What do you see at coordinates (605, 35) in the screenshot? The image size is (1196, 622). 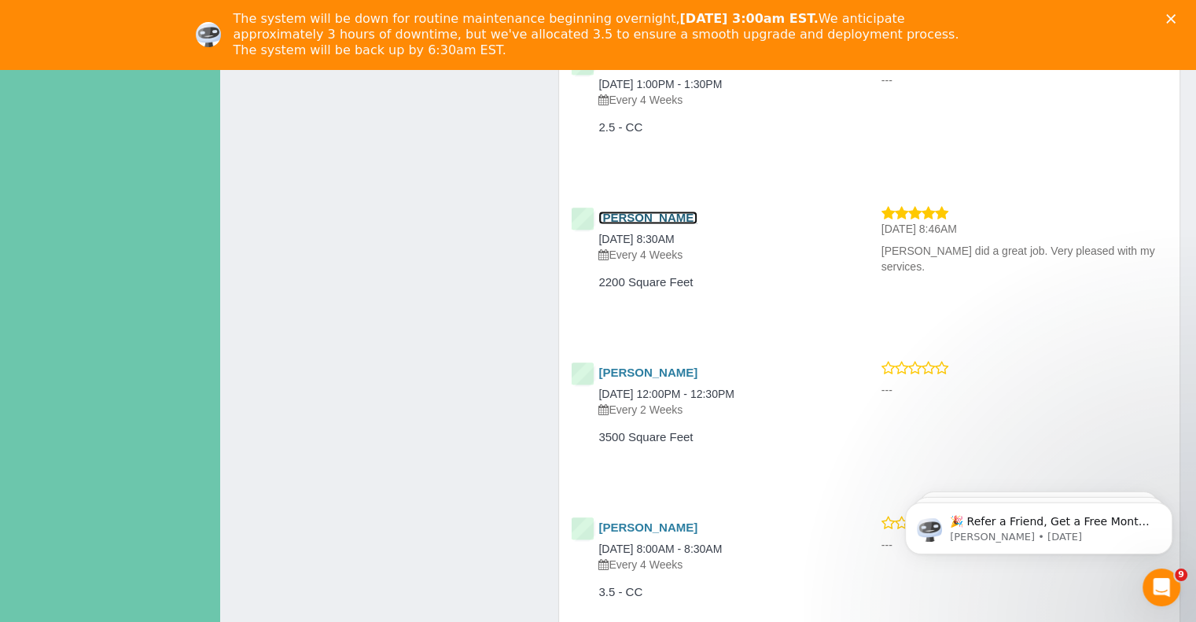 I see `div: The system will be down for routine maintenance beginning overnight, We anticipate approximately ...` at bounding box center [605, 35].